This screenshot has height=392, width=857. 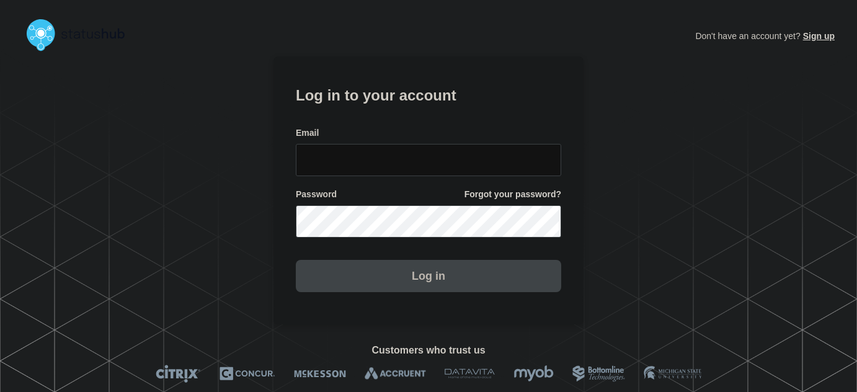 I want to click on h1: Log in to your account, so click(x=429, y=94).